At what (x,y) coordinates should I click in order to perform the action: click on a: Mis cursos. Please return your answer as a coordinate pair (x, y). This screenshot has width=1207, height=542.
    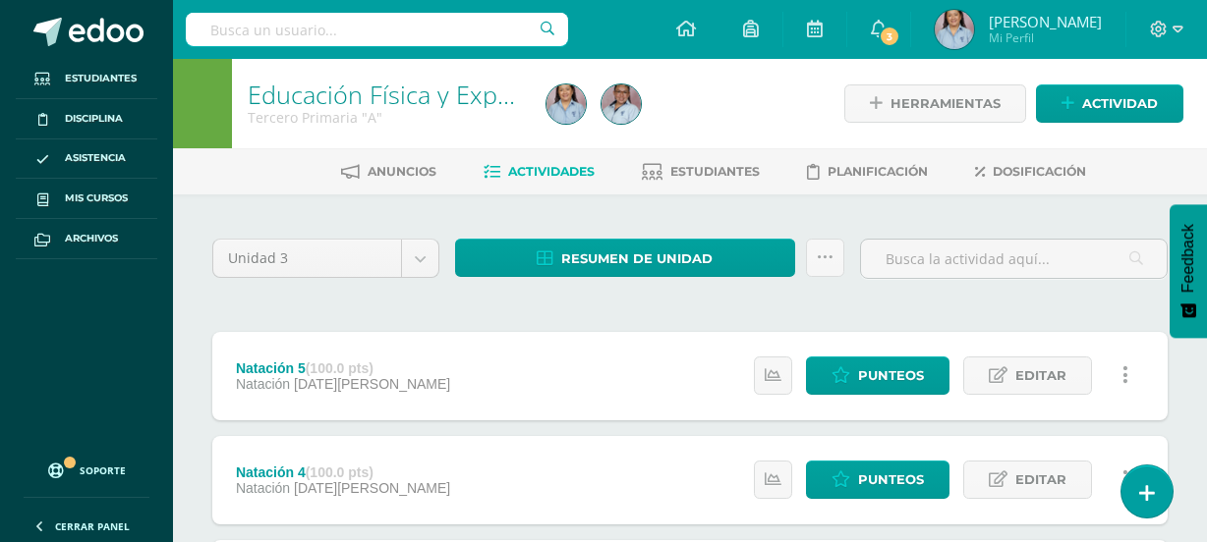
    Looking at the image, I should click on (86, 199).